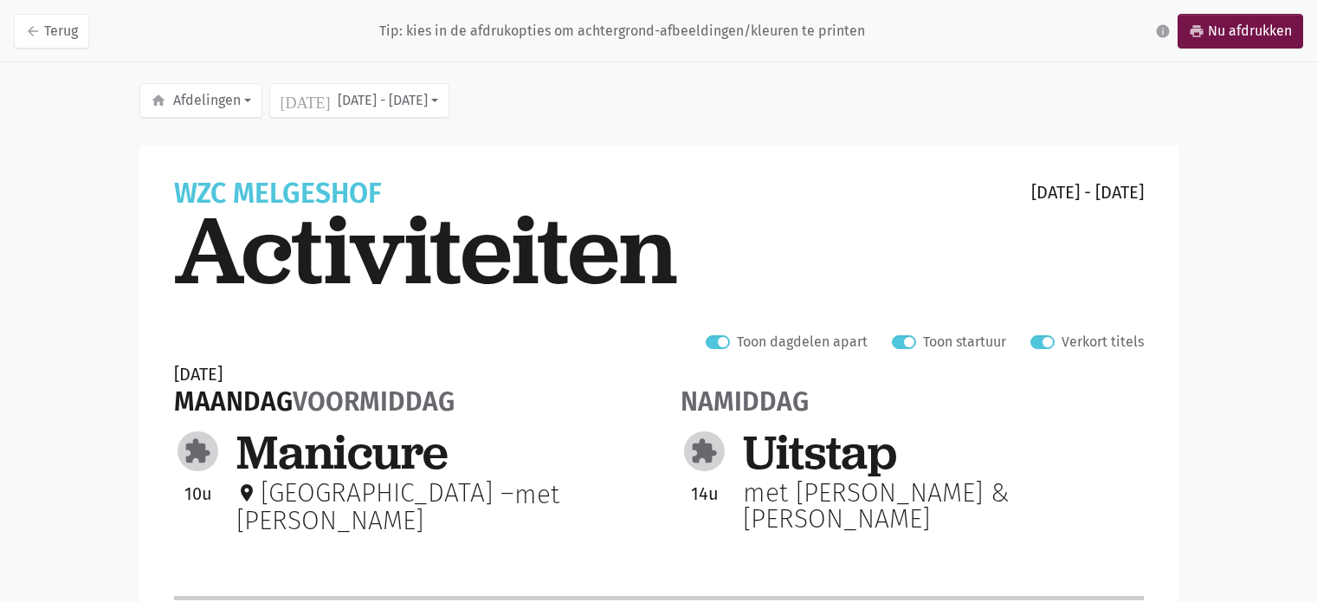 The width and height of the screenshot is (1317, 602). I want to click on span: voormiddag, so click(373, 402).